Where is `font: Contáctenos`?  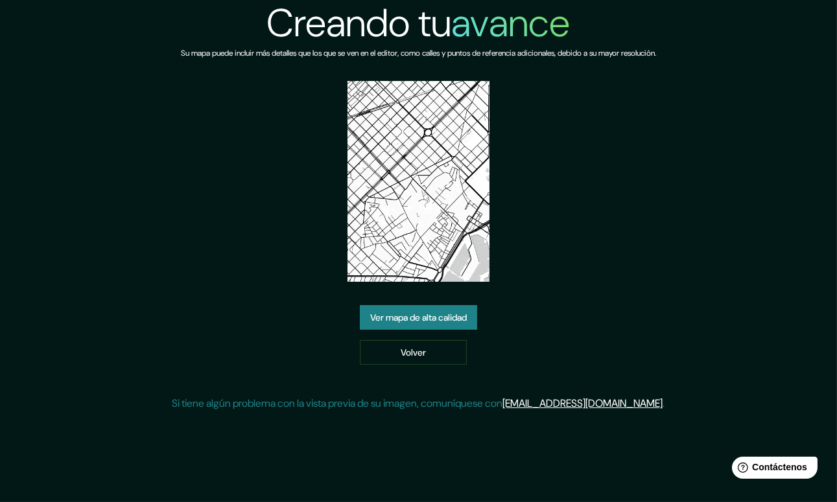 font: Contáctenos is located at coordinates (58, 16).